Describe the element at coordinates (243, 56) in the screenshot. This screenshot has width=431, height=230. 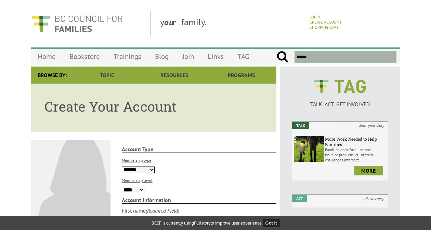
I see `a: TAG` at that location.